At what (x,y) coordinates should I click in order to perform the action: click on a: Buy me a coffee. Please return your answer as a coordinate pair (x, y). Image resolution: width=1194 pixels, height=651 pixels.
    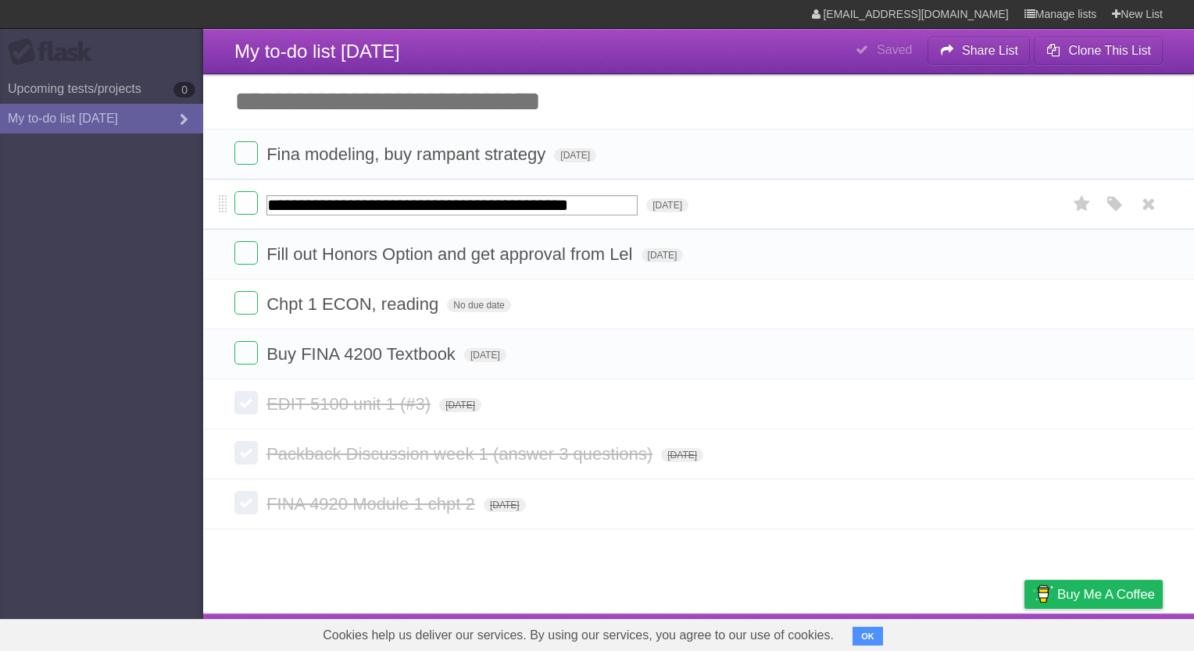
    Looking at the image, I should click on (1093, 594).